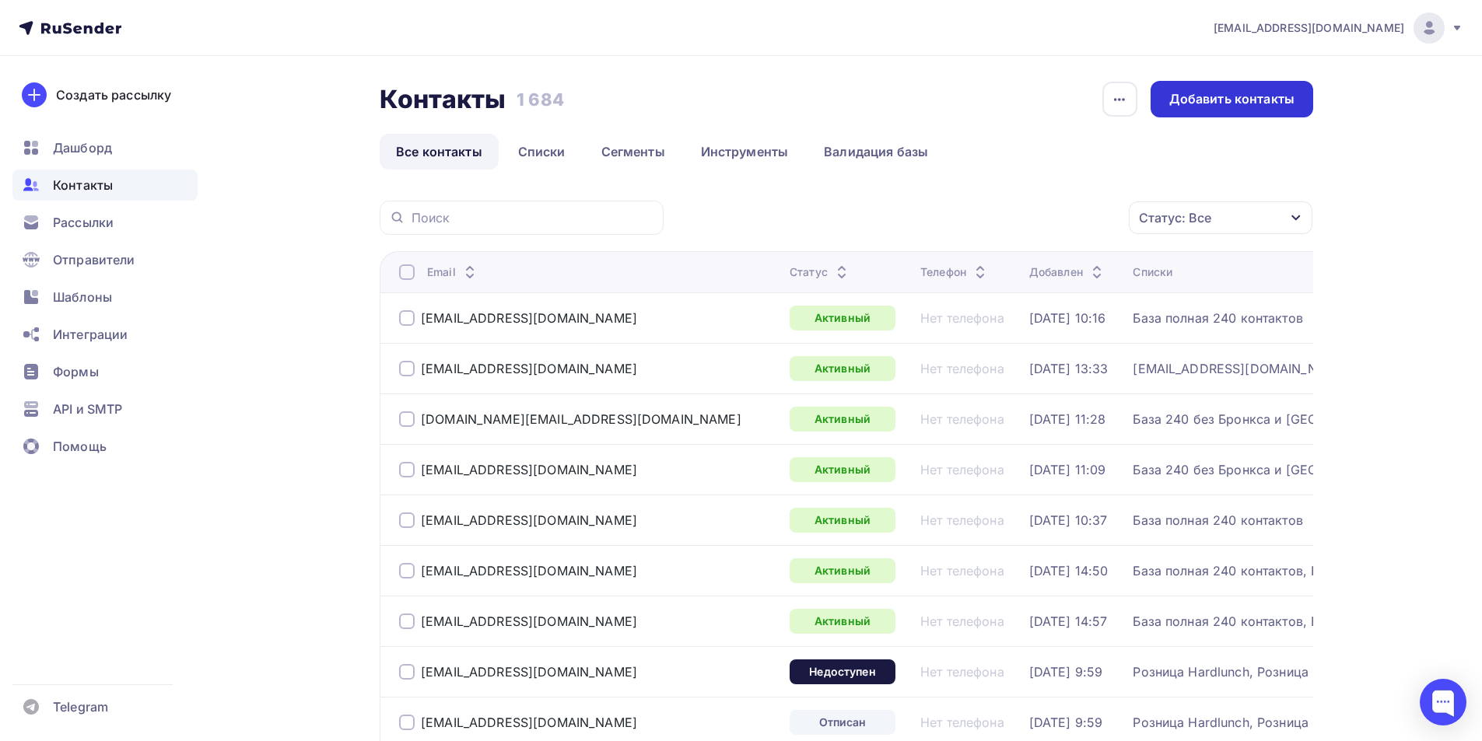 The width and height of the screenshot is (1482, 741). I want to click on a: Недоступен, so click(842, 672).